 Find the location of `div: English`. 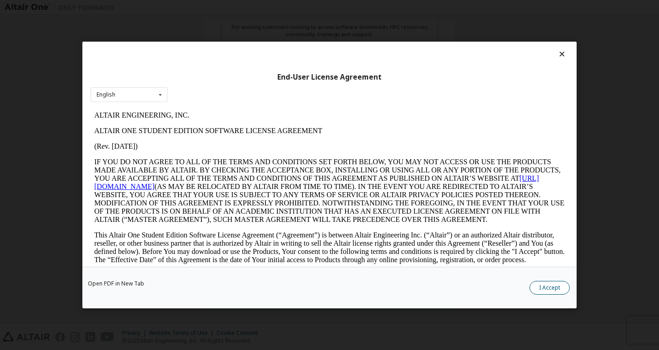

div: English is located at coordinates (106, 95).